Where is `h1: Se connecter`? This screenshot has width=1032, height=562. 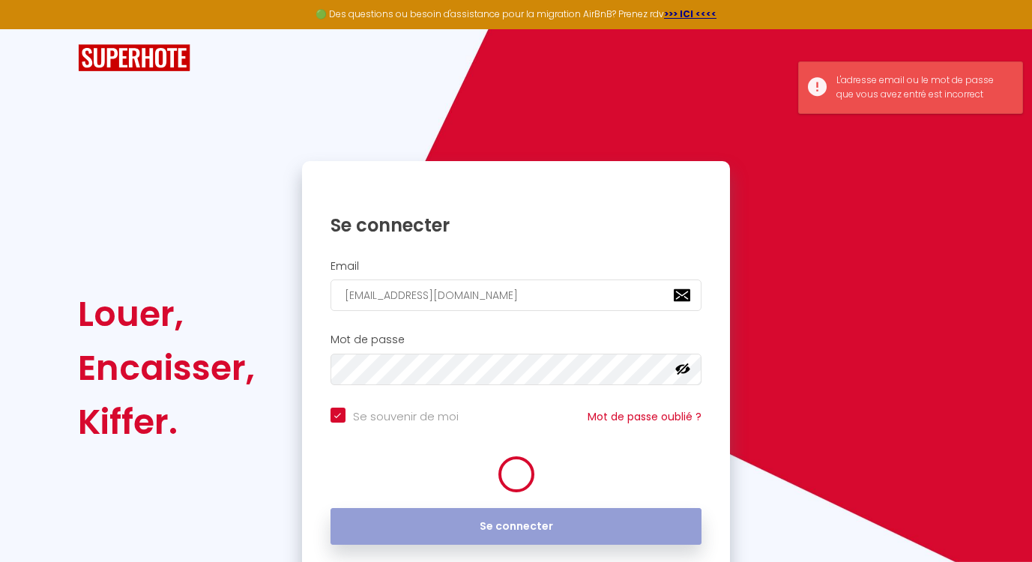
h1: Se connecter is located at coordinates (516, 225).